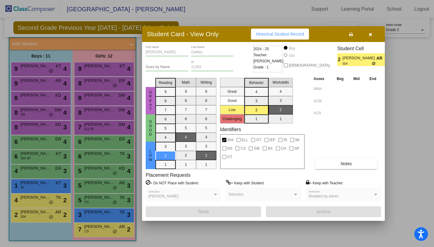 The height and width of the screenshot is (247, 434). What do you see at coordinates (204, 211) in the screenshot?
I see `span: Save` at bounding box center [204, 211].